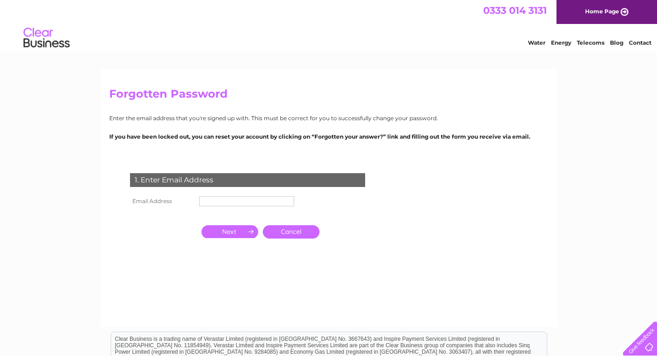 The width and height of the screenshot is (657, 356). I want to click on a: Water, so click(537, 42).